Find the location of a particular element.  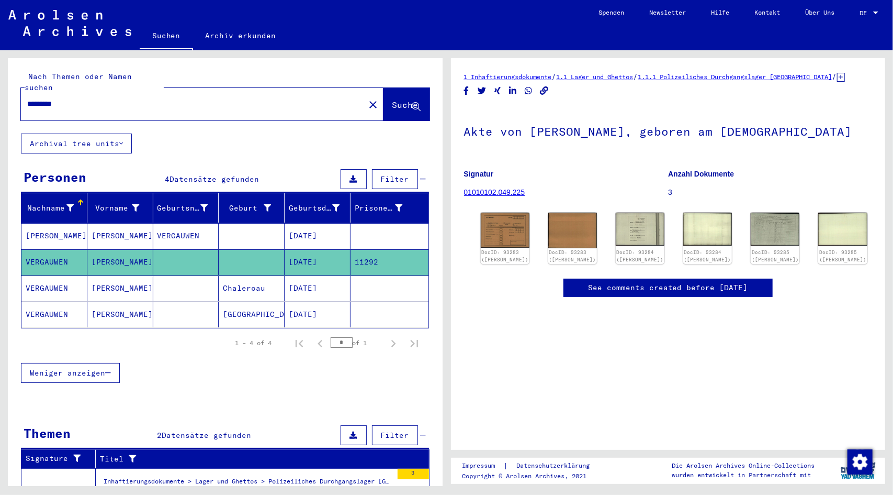

mat-cell: Chaleroau is located at coordinates (252, 288).